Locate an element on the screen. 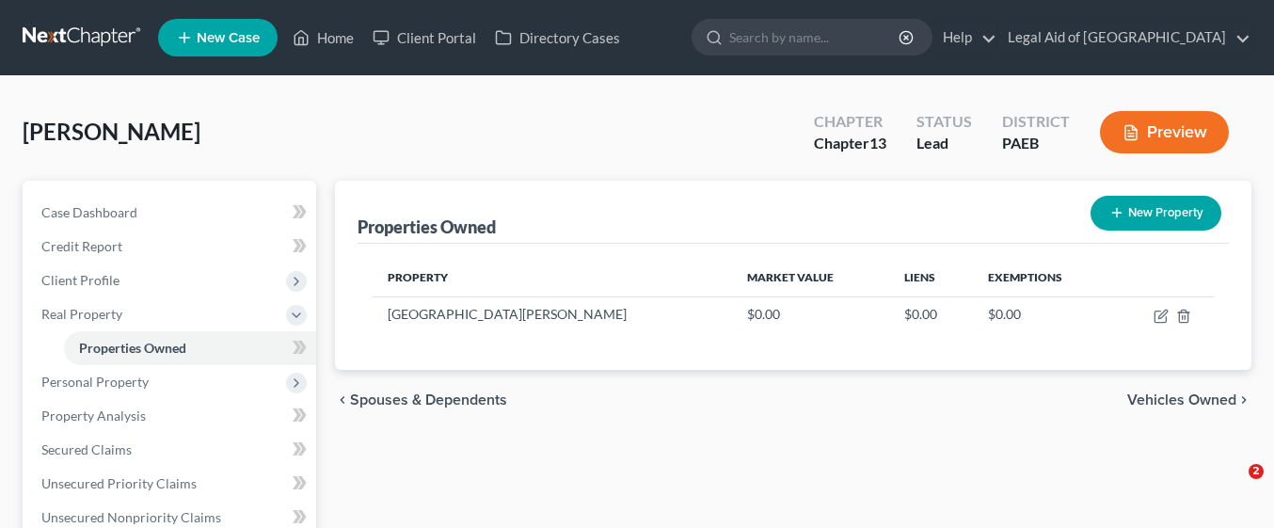 The height and width of the screenshot is (528, 1274). span: Personal Property is located at coordinates (95, 381).